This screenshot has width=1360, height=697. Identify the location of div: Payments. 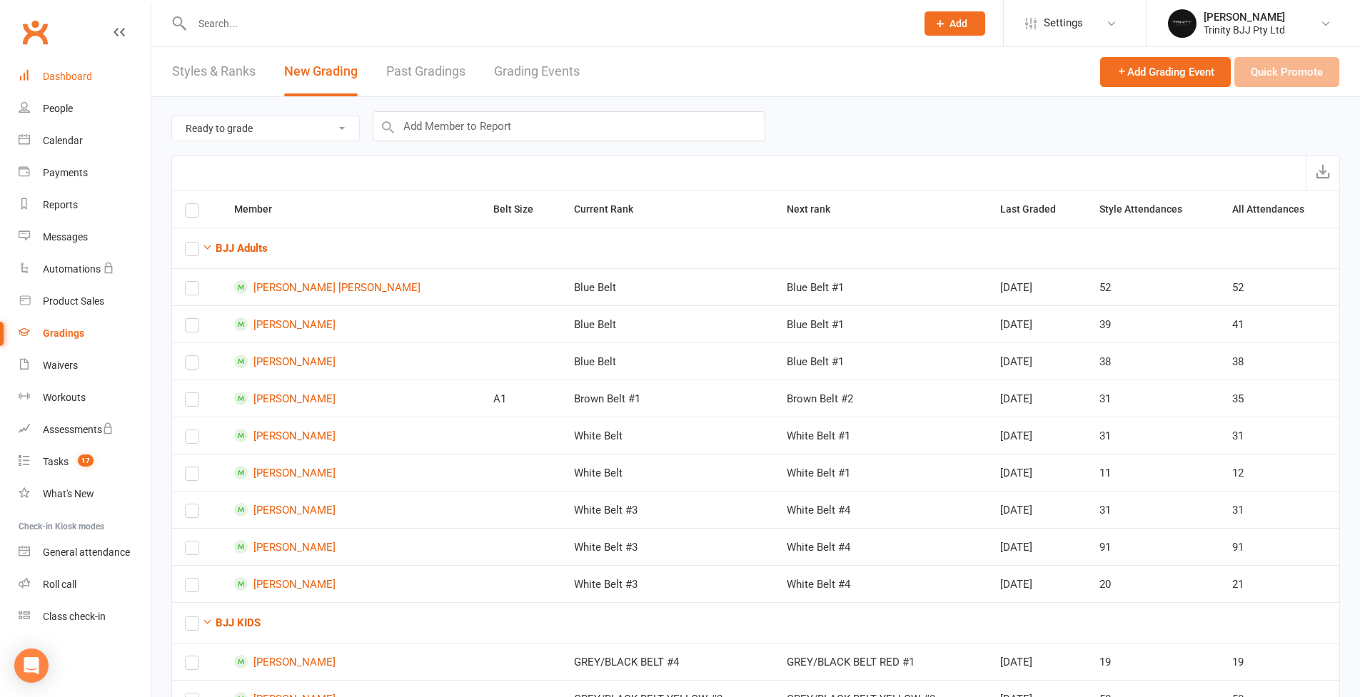
(65, 173).